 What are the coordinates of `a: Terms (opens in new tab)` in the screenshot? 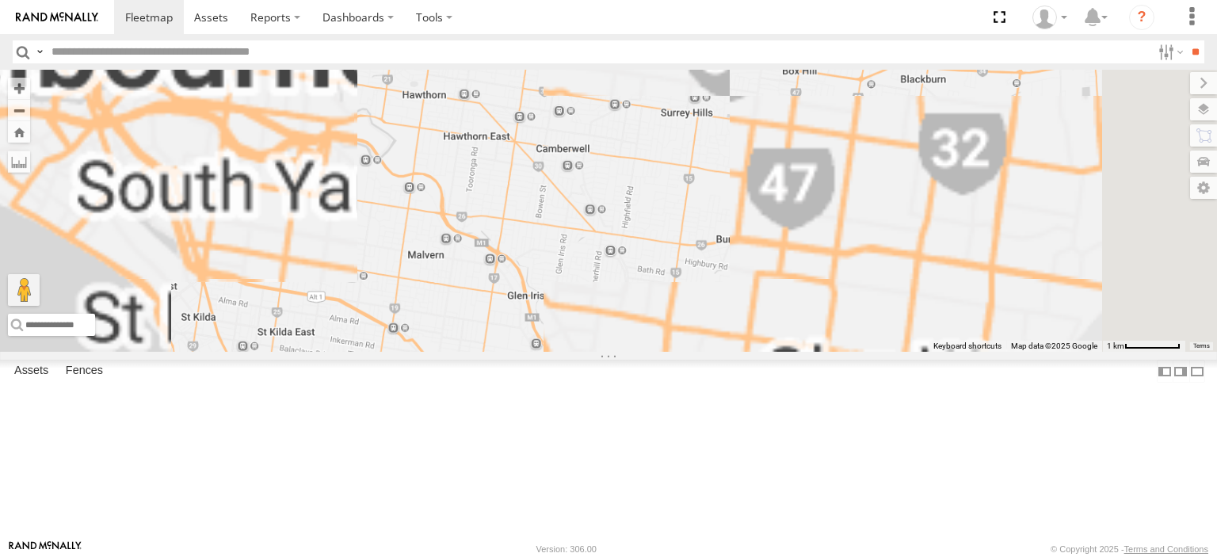 It's located at (1201, 345).